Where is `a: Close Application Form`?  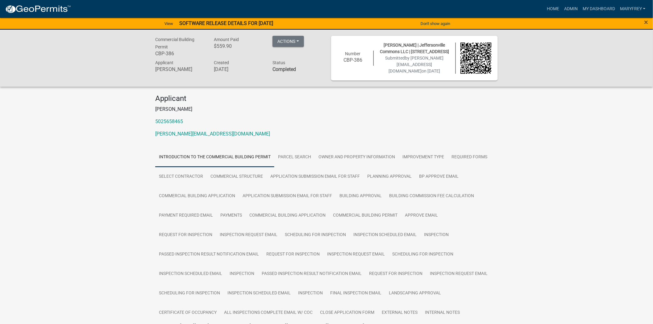 a: Close Application Form is located at coordinates (347, 313).